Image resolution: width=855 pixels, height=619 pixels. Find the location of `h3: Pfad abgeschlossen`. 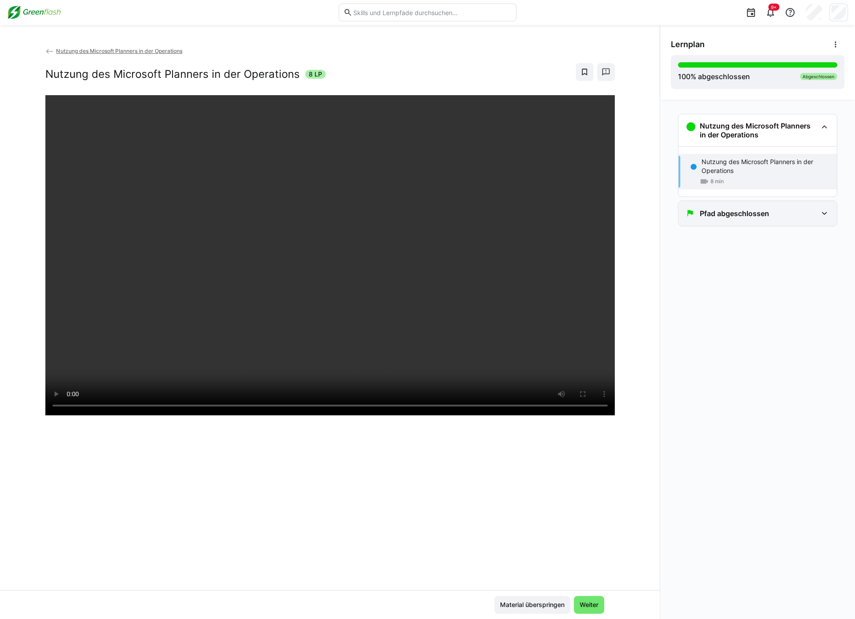

h3: Pfad abgeschlossen is located at coordinates (735, 214).